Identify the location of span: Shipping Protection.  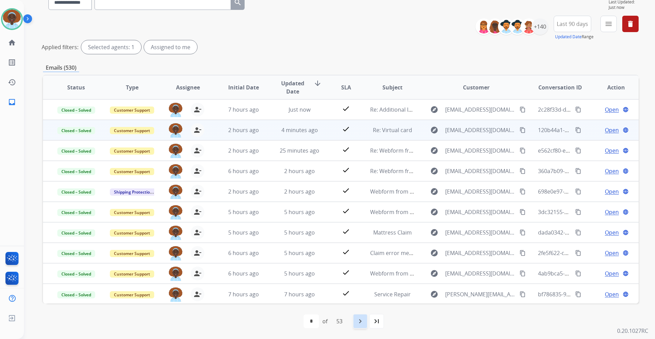
(133, 192).